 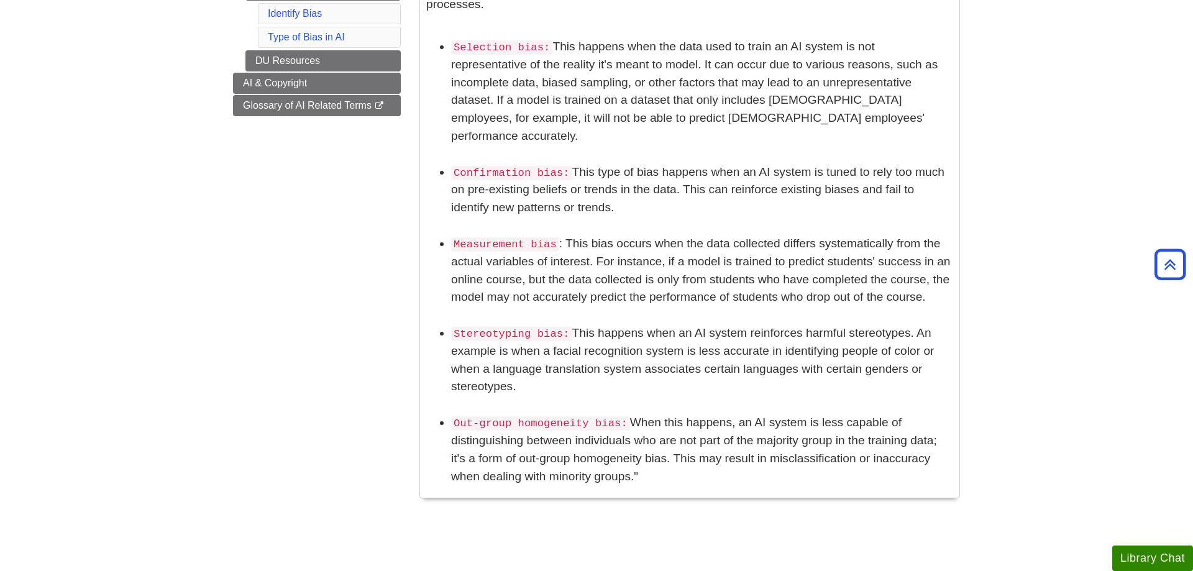 I want to click on span: AI & Copyright, so click(x=275, y=83).